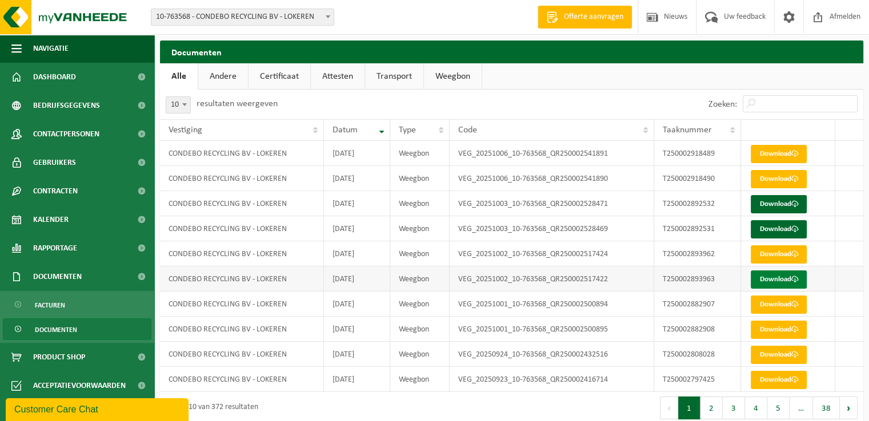 The image size is (869, 421). I want to click on a: Offerte aanvragen, so click(584, 17).